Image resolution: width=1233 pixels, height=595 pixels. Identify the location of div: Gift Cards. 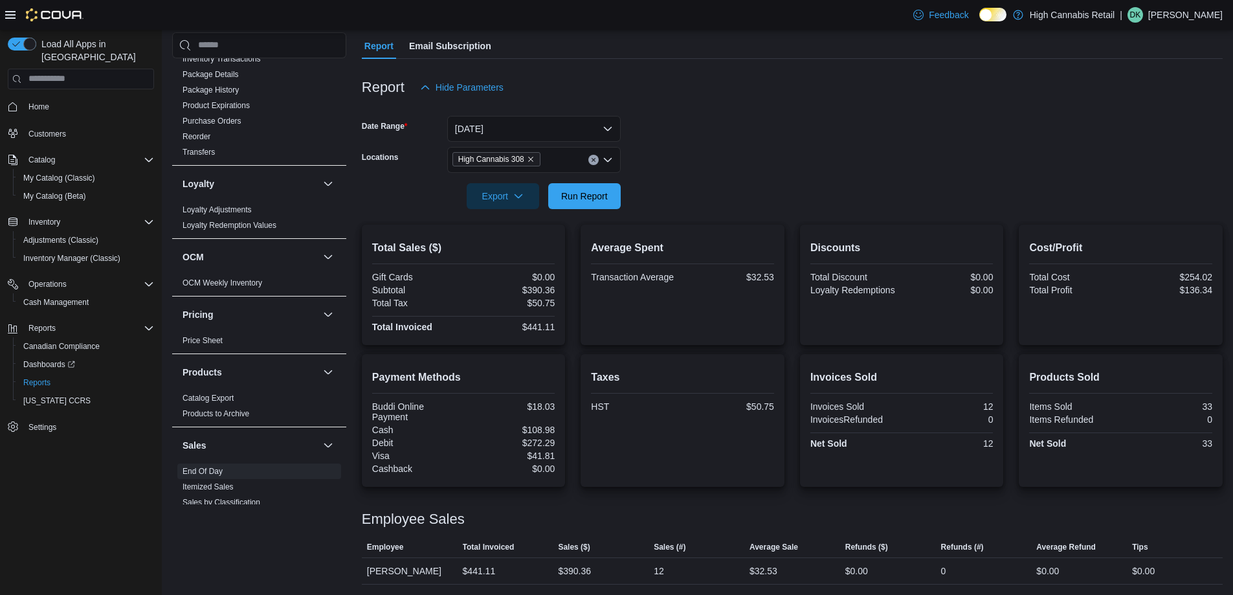
(416, 277).